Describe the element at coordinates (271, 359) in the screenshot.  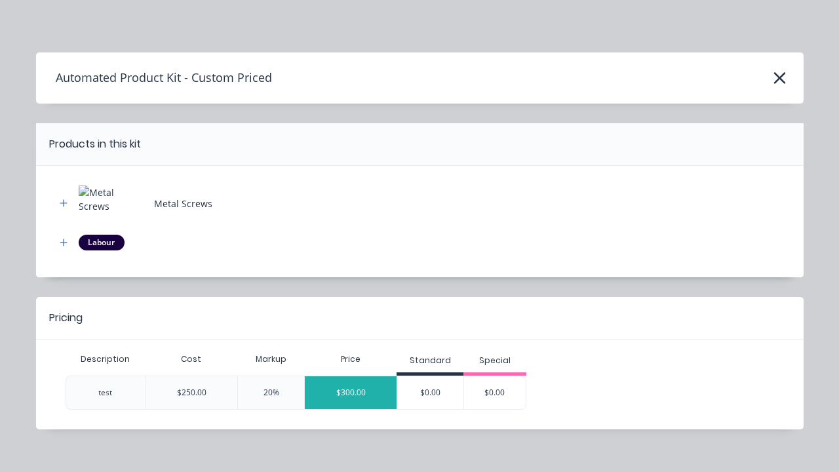
I see `div: Markup` at that location.